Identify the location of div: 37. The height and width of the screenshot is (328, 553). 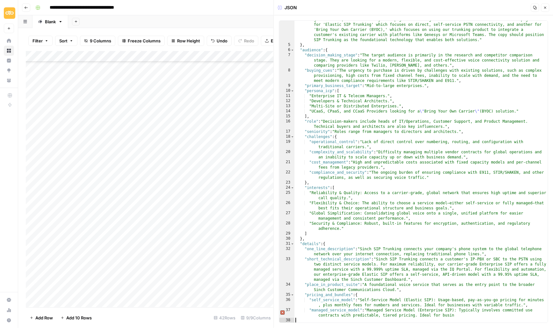
(287, 313).